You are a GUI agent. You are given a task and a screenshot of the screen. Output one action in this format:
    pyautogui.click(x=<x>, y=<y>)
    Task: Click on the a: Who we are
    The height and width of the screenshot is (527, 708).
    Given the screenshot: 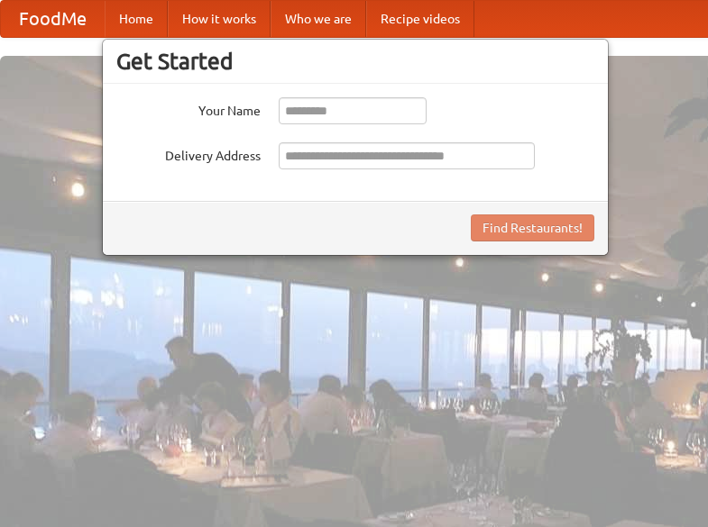 What is the action you would take?
    pyautogui.click(x=318, y=19)
    